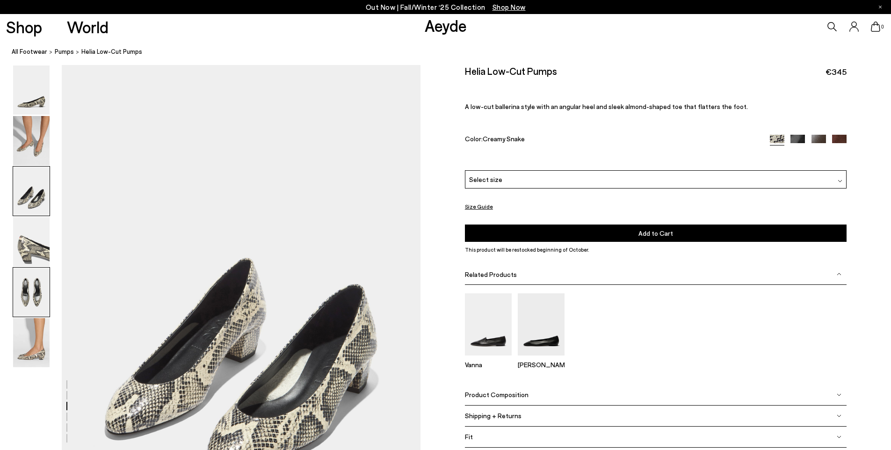 This screenshot has height=450, width=891. Describe the element at coordinates (31, 90) in the screenshot. I see `img: Helia Low-Cut Pumps - Image 1` at that location.